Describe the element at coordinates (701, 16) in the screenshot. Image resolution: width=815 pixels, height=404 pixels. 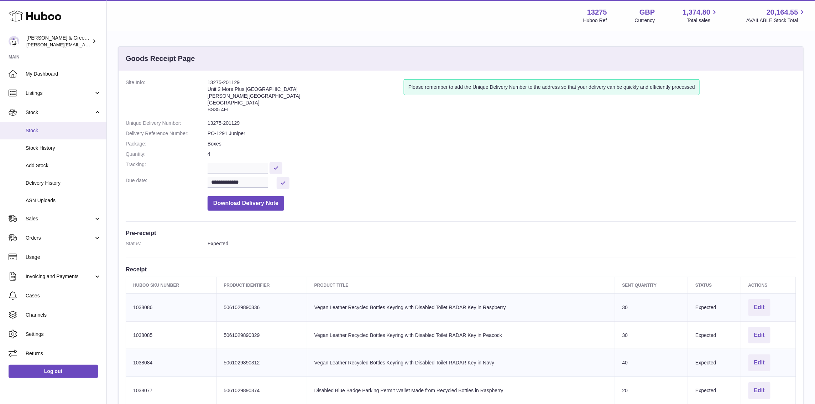
I see `a: 1,374.80 Total sales` at that location.